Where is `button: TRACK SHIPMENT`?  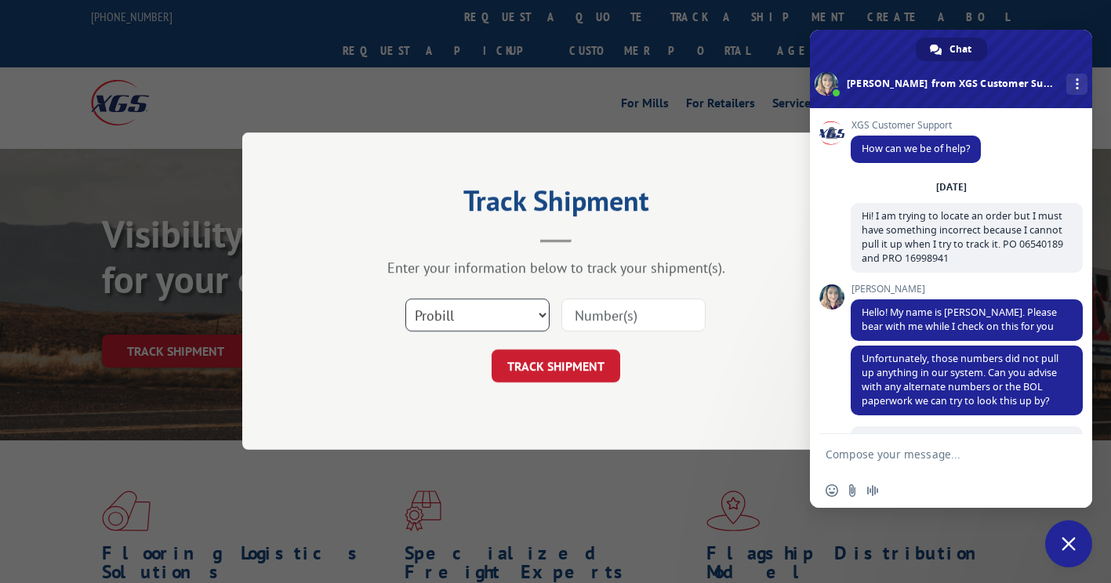 button: TRACK SHIPMENT is located at coordinates (556, 367).